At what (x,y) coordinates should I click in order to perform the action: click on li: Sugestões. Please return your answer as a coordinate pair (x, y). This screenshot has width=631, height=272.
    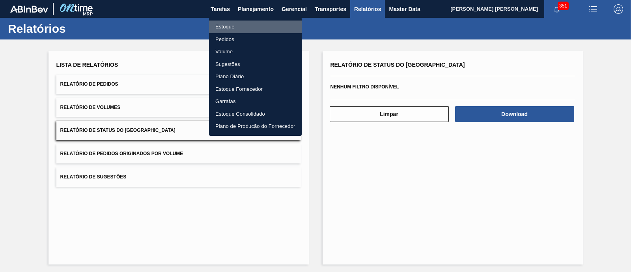
    Looking at the image, I should click on (255, 64).